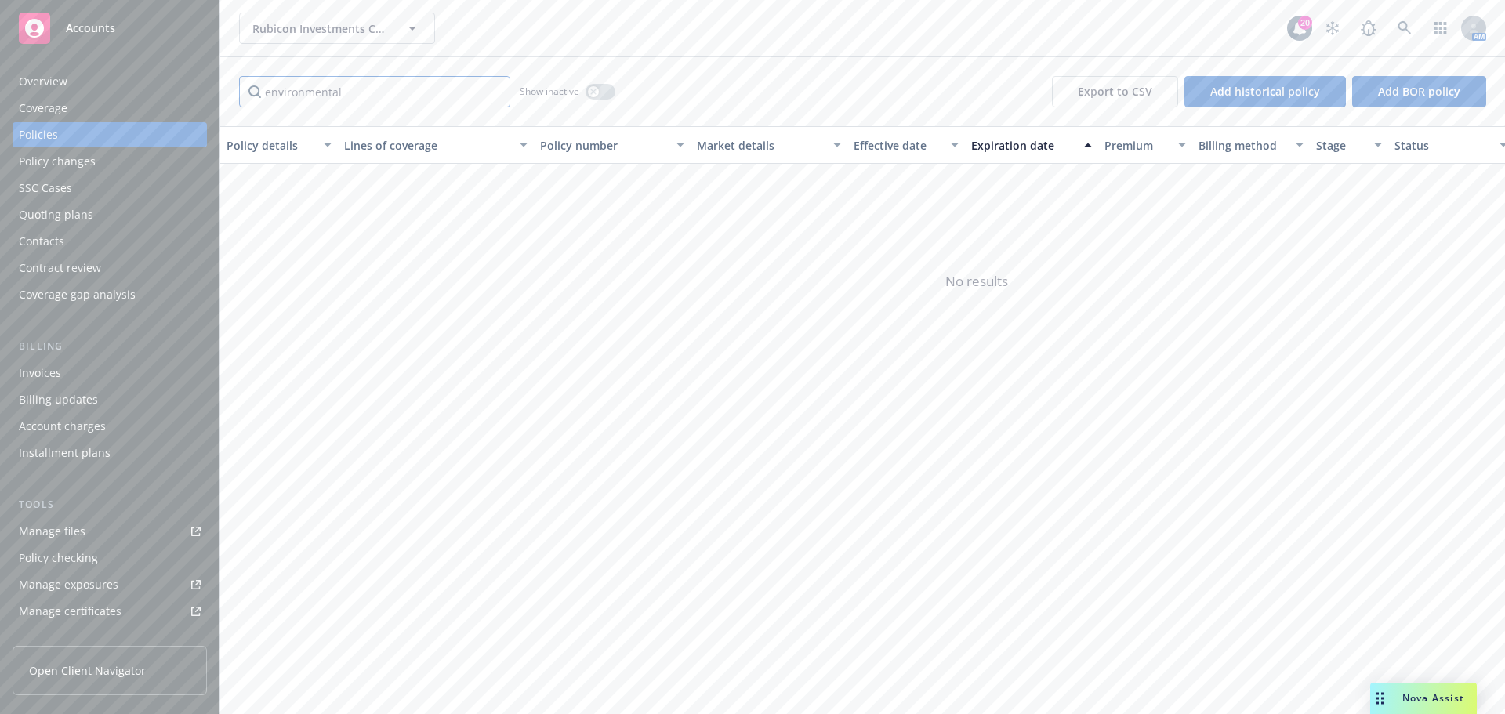  Describe the element at coordinates (64, 453) in the screenshot. I see `div: Installment plans` at that location.